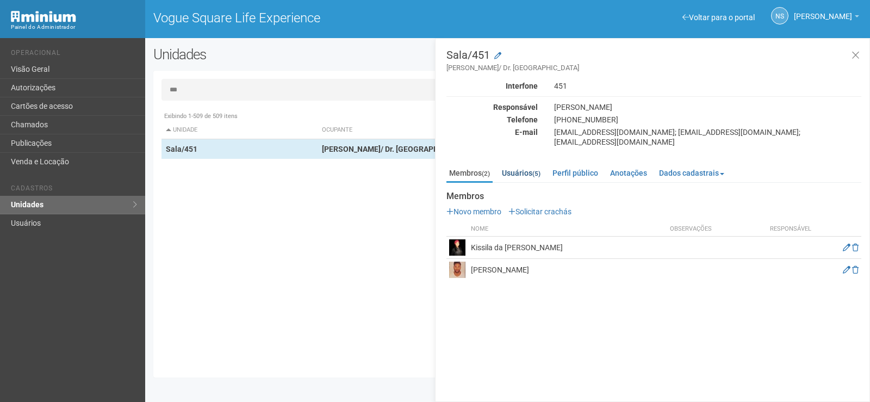 The height and width of the screenshot is (402, 870). What do you see at coordinates (74, 27) in the screenshot?
I see `div: Painel do Administrador` at bounding box center [74, 27].